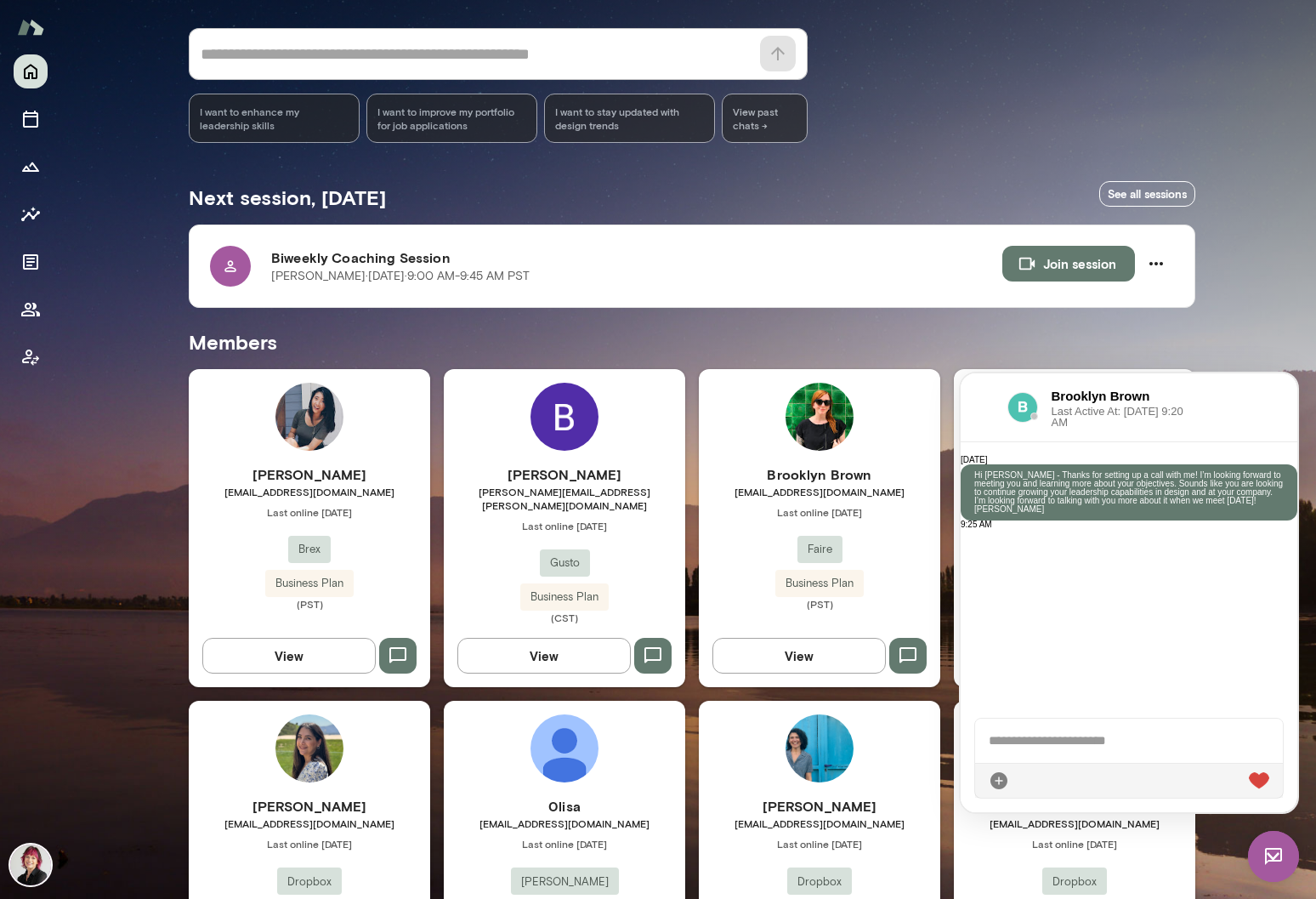 The image size is (1316, 899). Describe the element at coordinates (1147, 194) in the screenshot. I see `a: See all sessions` at that location.